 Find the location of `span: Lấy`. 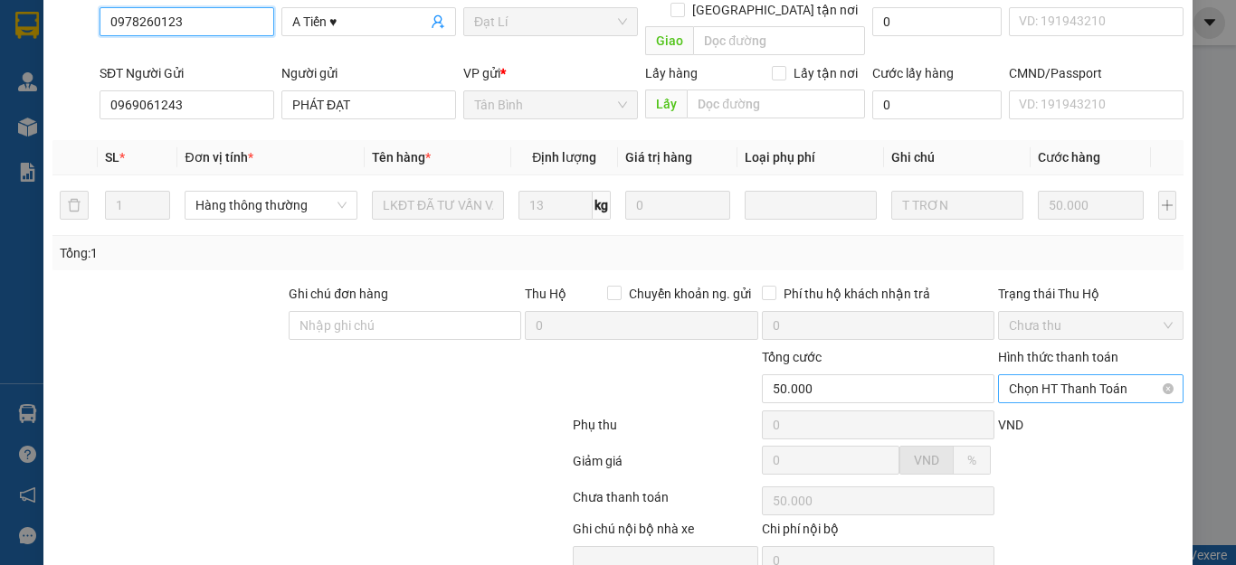

span: Lấy is located at coordinates (666, 104).